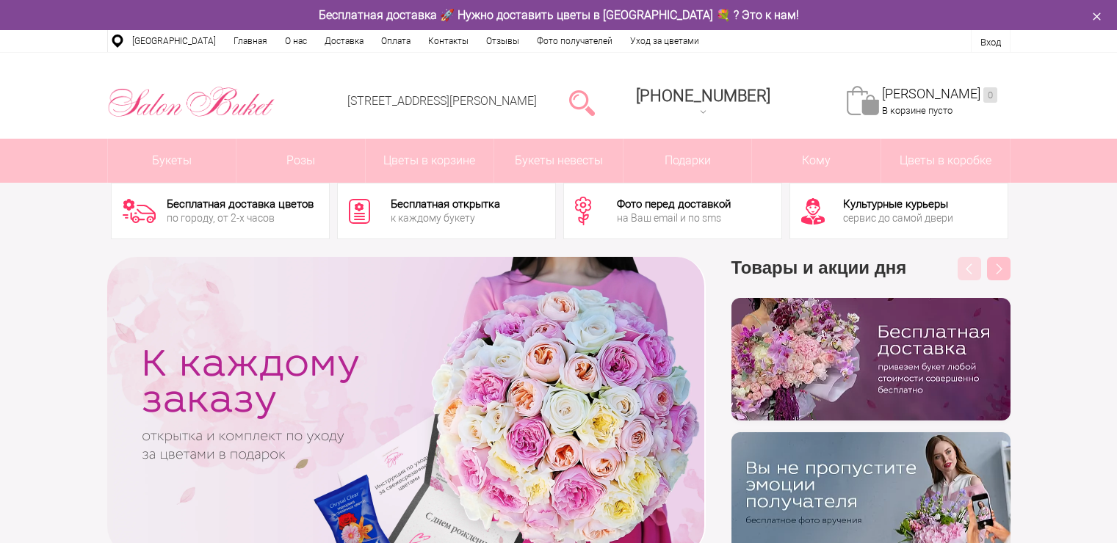  What do you see at coordinates (502, 41) in the screenshot?
I see `a: Отзывы` at bounding box center [502, 41].